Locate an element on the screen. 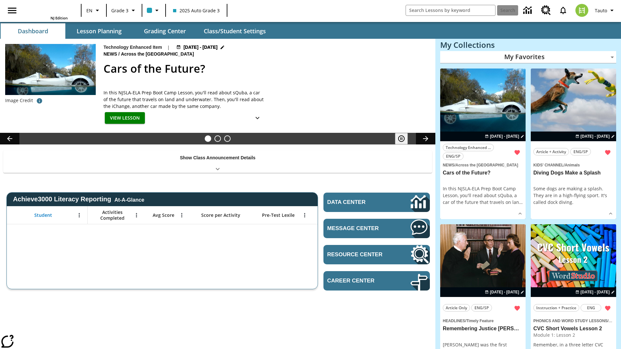 Image resolution: width=621 pixels, height=349 pixels. span: Grade 3 is located at coordinates (120, 10).